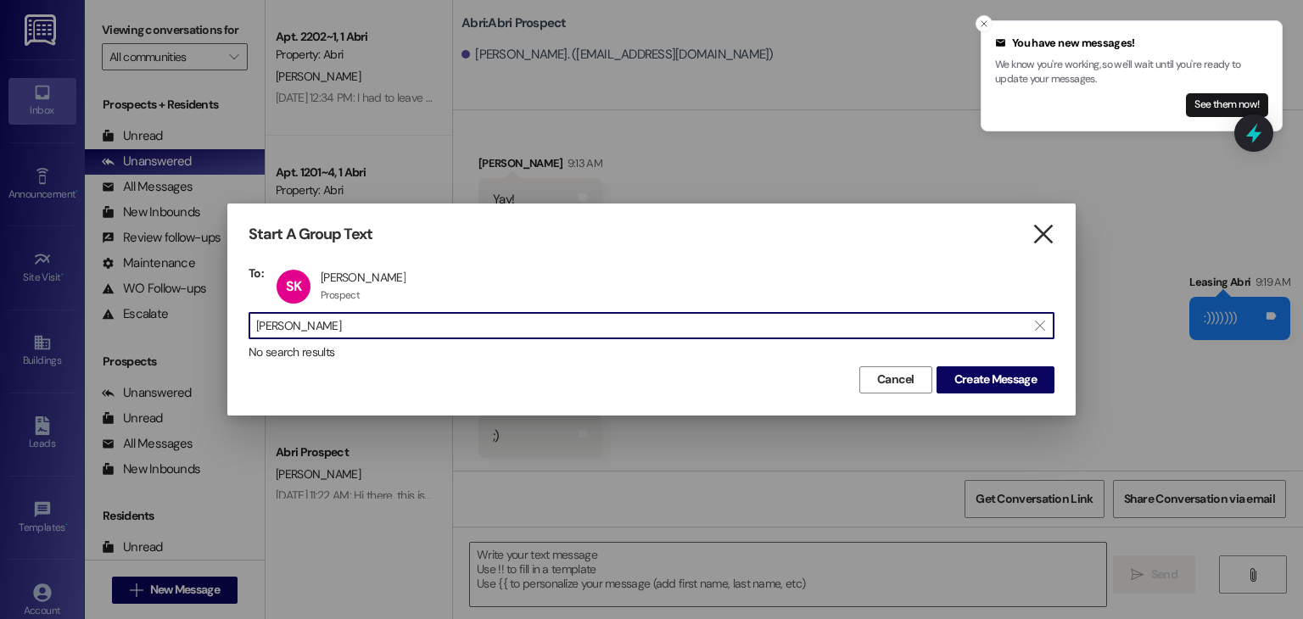  Describe the element at coordinates (1227, 105) in the screenshot. I see `button: See them now!` at that location.